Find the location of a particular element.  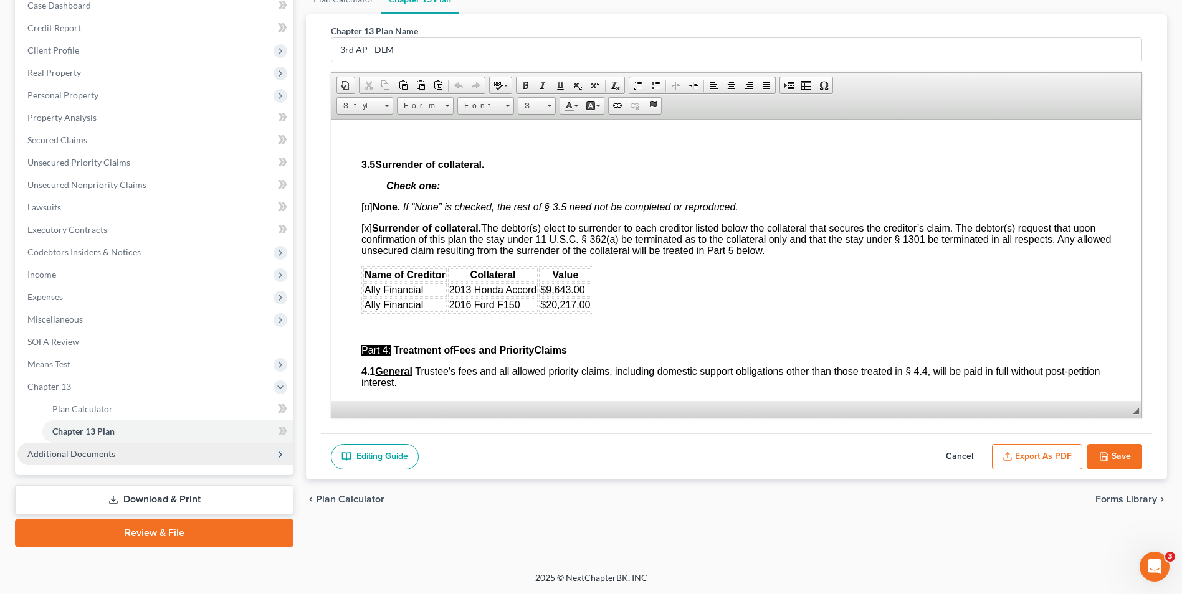

a: Property Analysis is located at coordinates (155, 118).